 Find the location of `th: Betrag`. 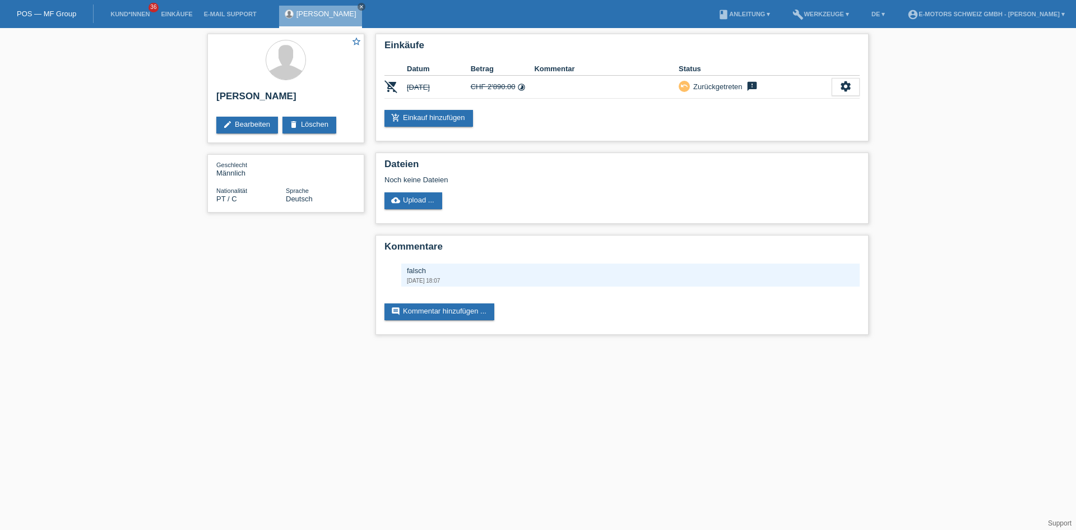

th: Betrag is located at coordinates (503, 69).